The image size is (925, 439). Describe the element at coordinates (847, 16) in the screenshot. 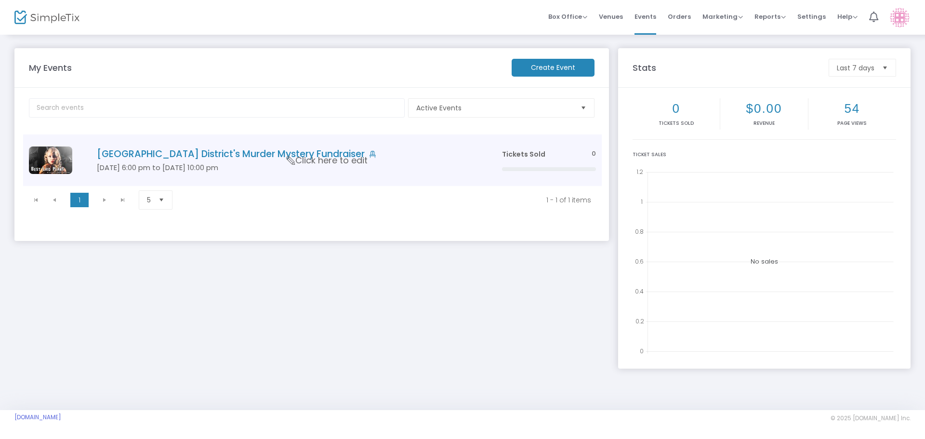

I see `span: Help` at that location.